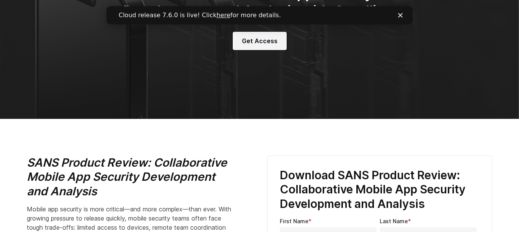 This screenshot has height=232, width=519. Describe the element at coordinates (380, 190) in the screenshot. I see `h3: Download SANS Product Review: Collaborative Mobile App Security Development and Analysis` at that location.